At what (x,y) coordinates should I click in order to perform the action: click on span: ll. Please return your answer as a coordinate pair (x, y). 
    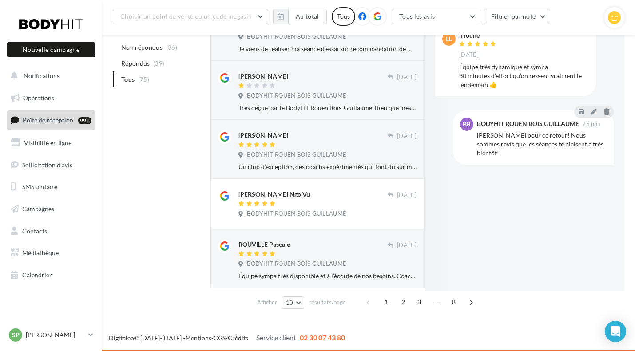
    Looking at the image, I should click on (449, 39).